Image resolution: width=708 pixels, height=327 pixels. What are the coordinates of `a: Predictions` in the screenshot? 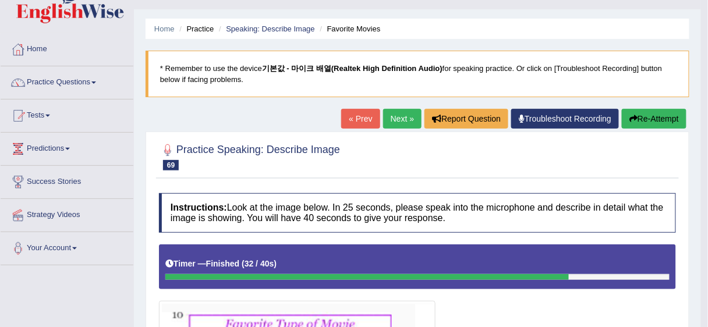 It's located at (67, 147).